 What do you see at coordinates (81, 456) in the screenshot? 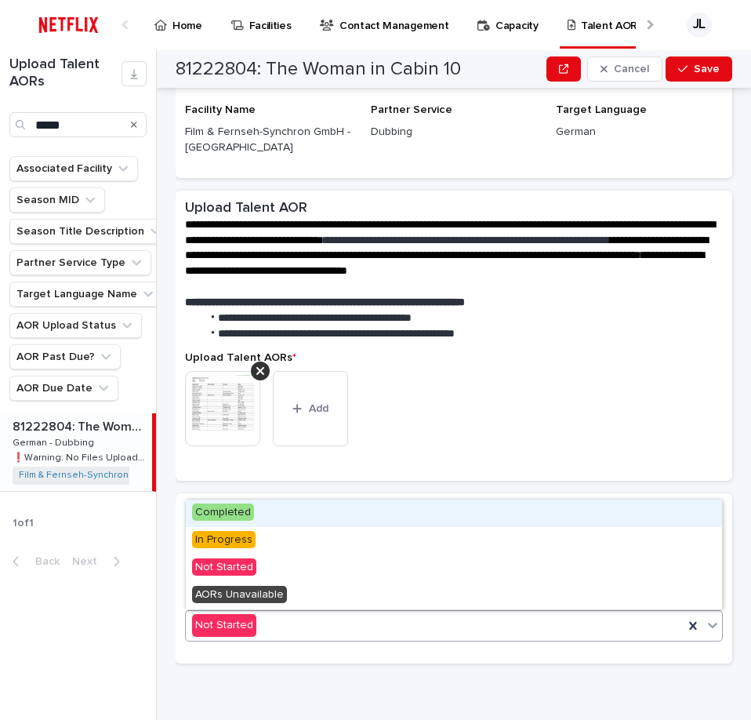
I see `p: ❗️Warning: No Files Uploaded` at bounding box center [81, 456].